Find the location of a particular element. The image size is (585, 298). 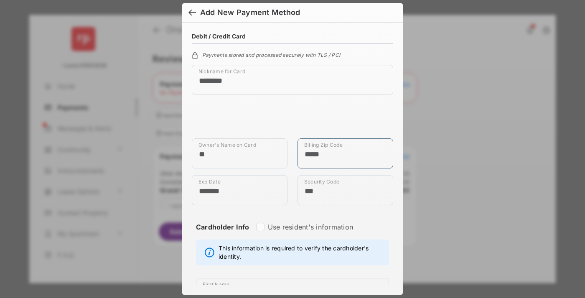

strong: Cardholder Info is located at coordinates (223, 235).